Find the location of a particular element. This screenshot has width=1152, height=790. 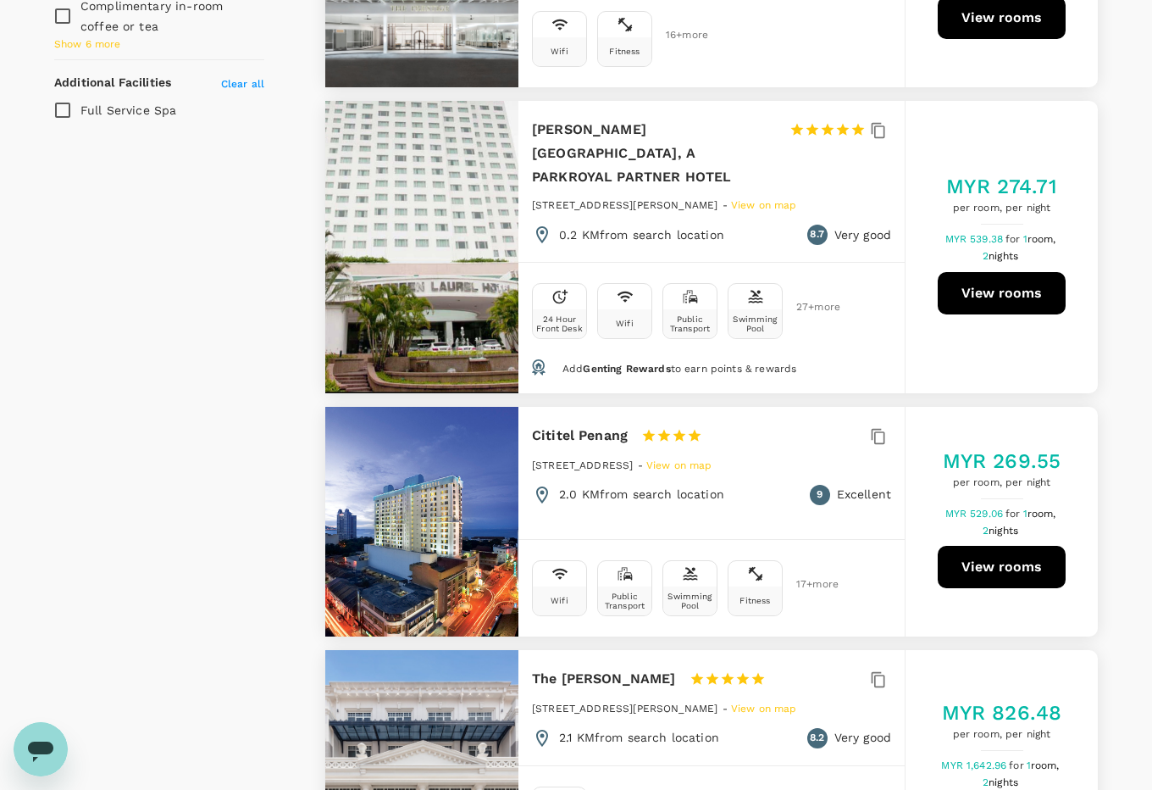

div: 24 Hour Front Desk is located at coordinates (559, 324).